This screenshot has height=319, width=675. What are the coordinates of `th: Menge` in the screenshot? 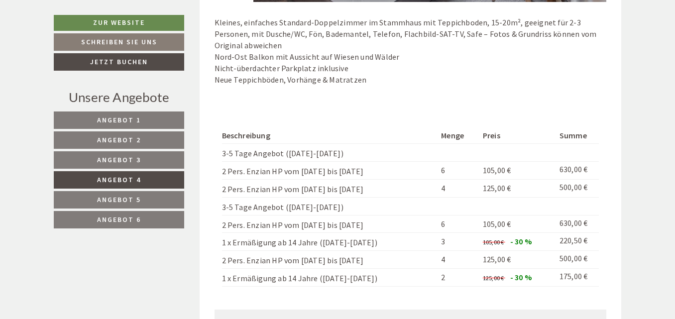 It's located at (458, 135).